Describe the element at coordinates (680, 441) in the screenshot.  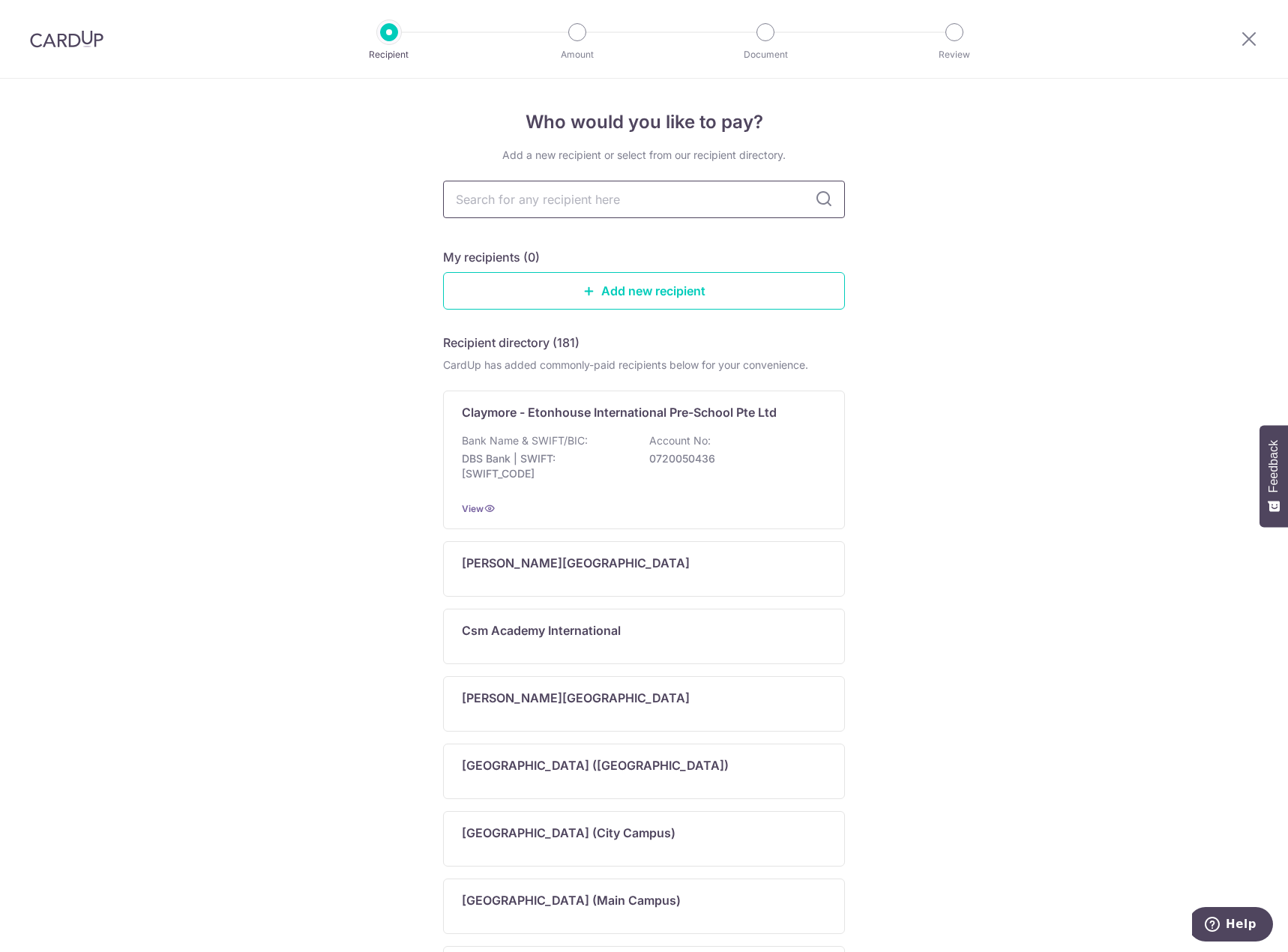
I see `p: Account No:` at that location.